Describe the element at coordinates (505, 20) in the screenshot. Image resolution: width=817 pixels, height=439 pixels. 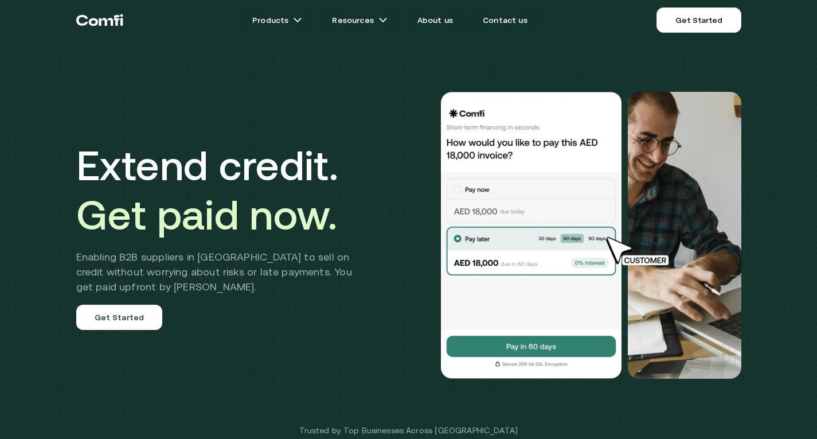
I see `a: Contact us` at that location.